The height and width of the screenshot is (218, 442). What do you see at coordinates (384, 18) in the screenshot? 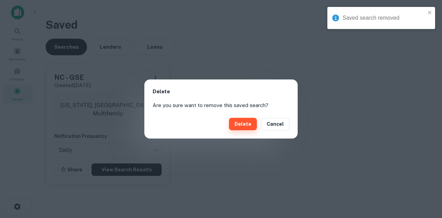
I see `div: Saved search removed` at bounding box center [384, 18].